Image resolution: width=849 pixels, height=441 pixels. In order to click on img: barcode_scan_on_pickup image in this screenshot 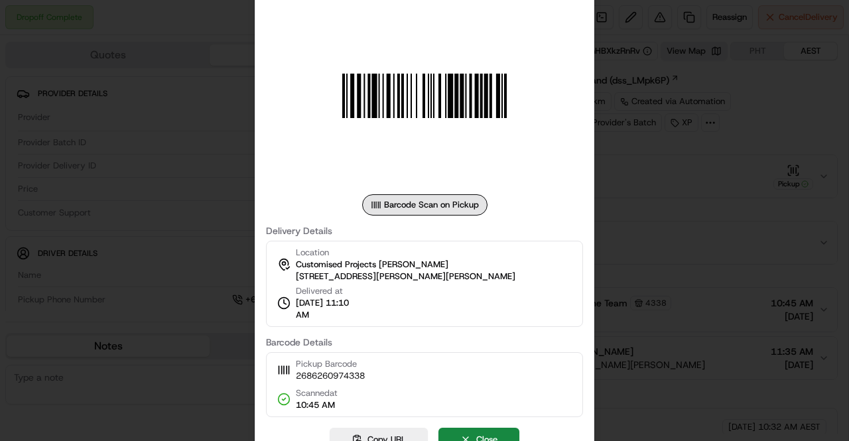, I will do `click(425, 96)`.